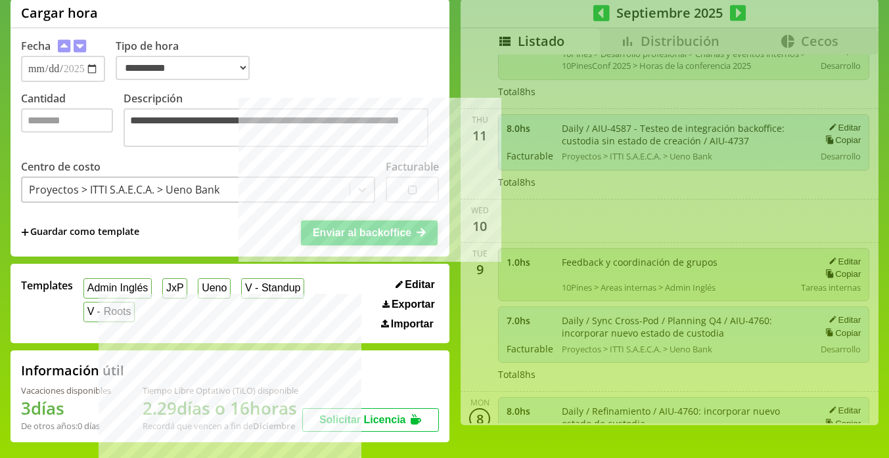  What do you see at coordinates (72, 370) in the screenshot?
I see `h2: Información útil` at bounding box center [72, 370].